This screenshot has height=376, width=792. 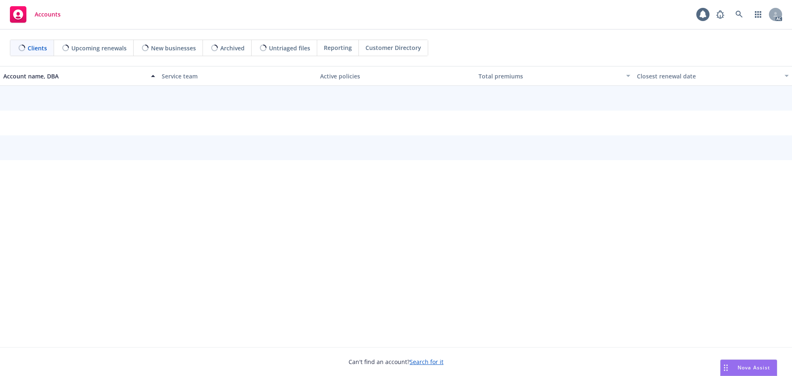 I want to click on button: Total premiums, so click(x=555, y=76).